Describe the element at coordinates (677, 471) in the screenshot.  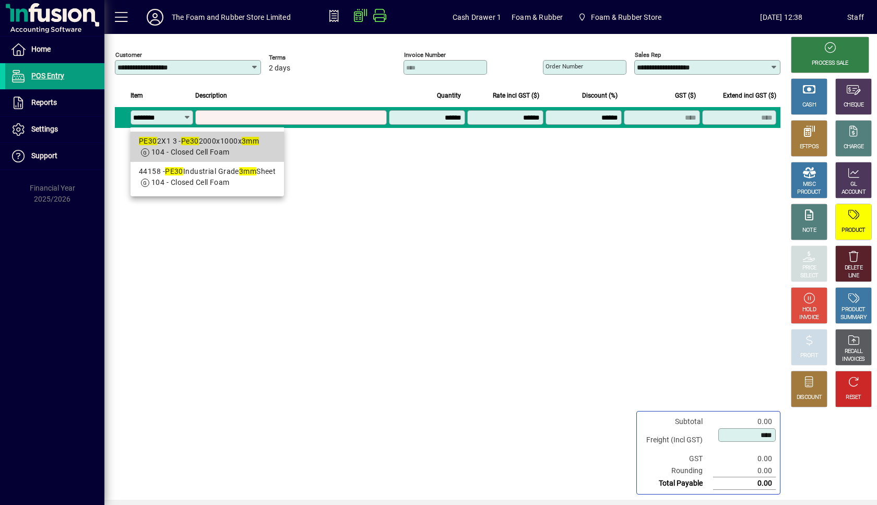
I see `td: Rounding` at that location.